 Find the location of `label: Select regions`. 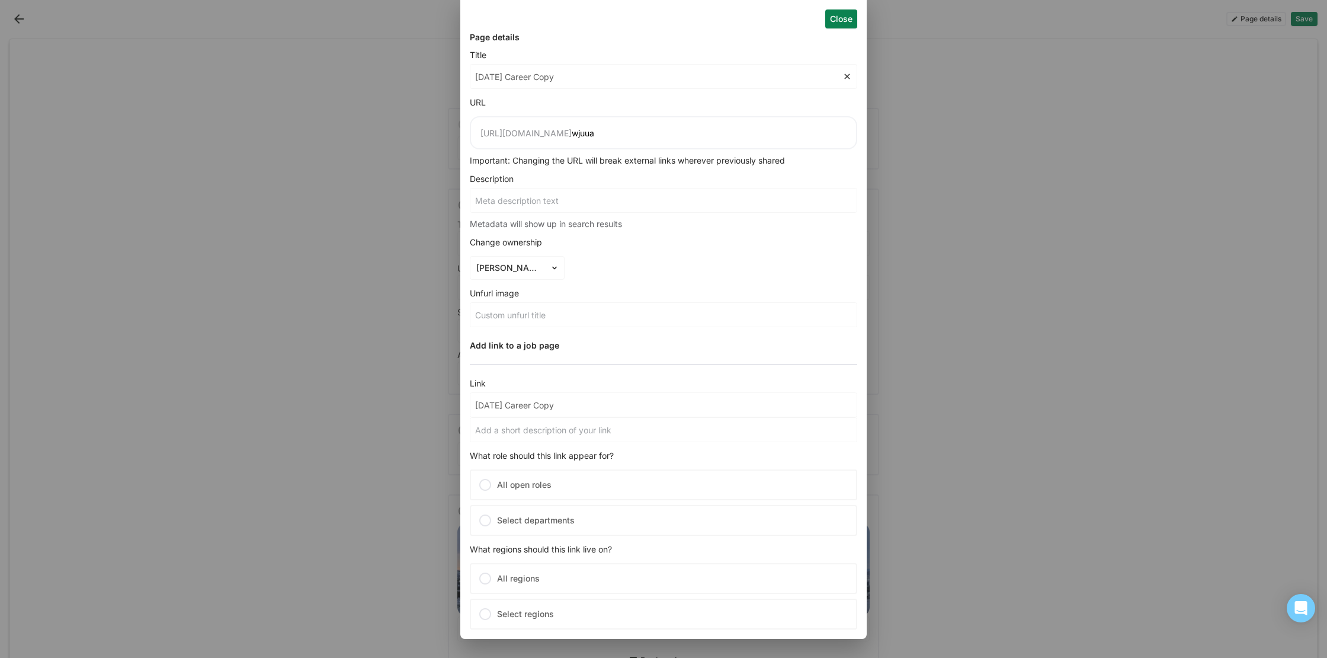

label: Select regions is located at coordinates (664, 614).